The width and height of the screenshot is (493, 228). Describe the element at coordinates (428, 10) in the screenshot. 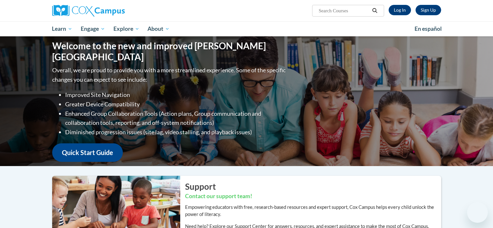

I see `a: Register` at that location.